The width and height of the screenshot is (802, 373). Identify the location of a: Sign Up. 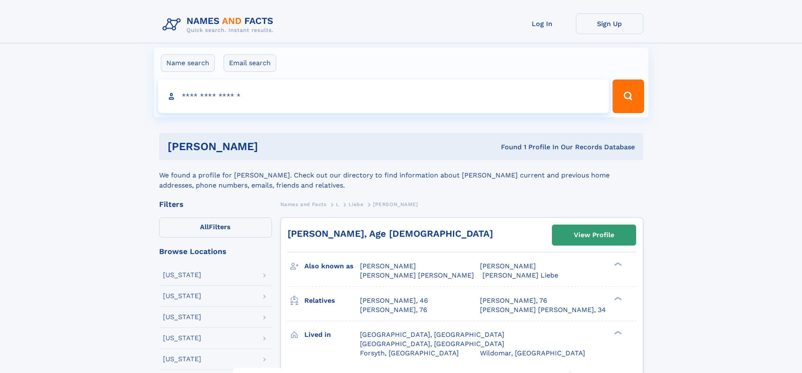
(609, 24).